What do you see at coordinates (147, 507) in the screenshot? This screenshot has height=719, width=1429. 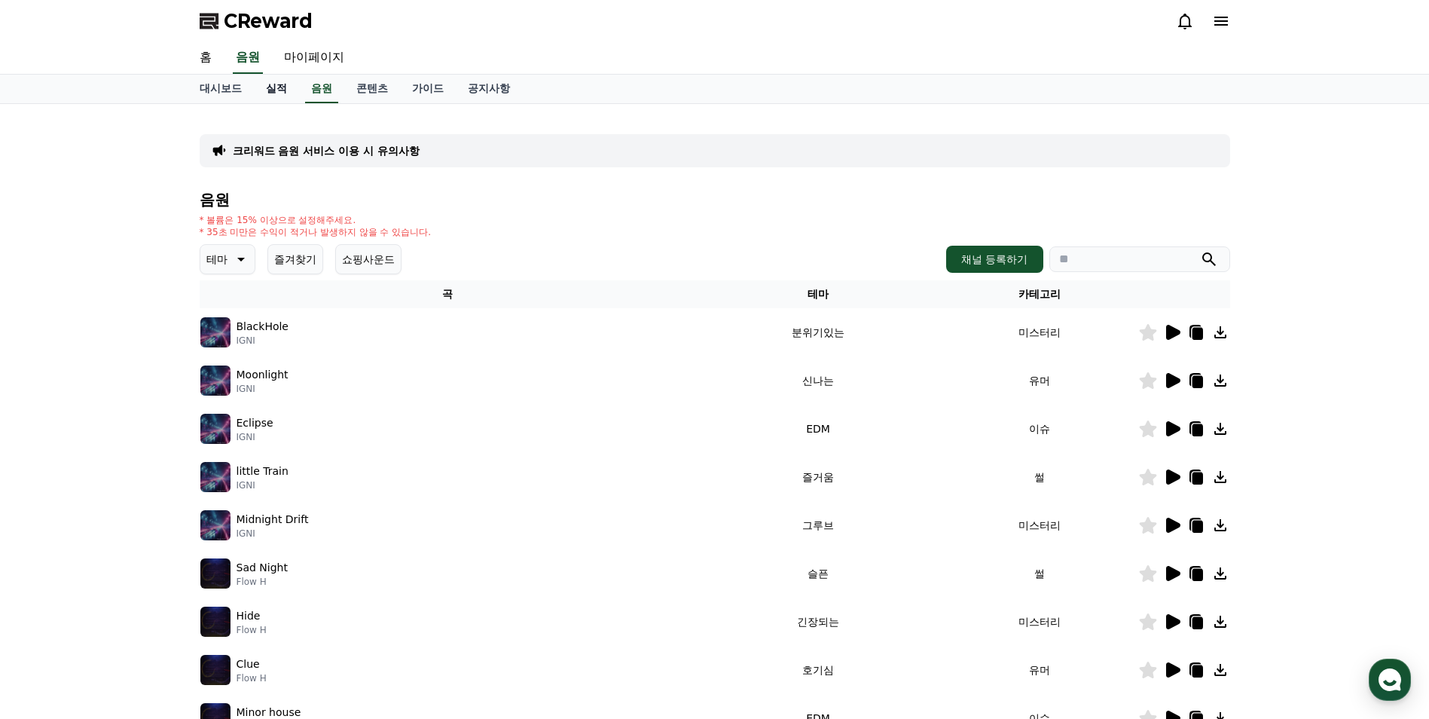 I see `span: 대화` at bounding box center [147, 507].